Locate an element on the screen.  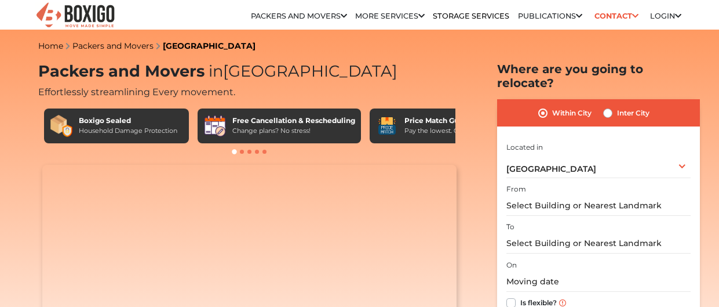
a: More services is located at coordinates (390, 16).